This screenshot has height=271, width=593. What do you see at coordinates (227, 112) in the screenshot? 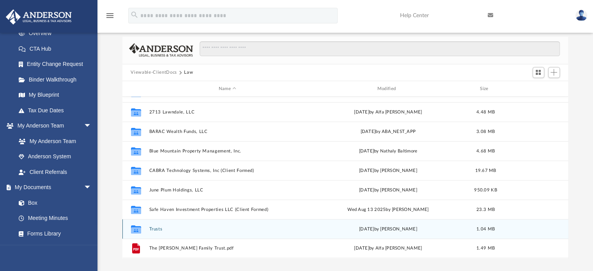
I see `button: 2713 Lawndale, LLC` at bounding box center [227, 112].